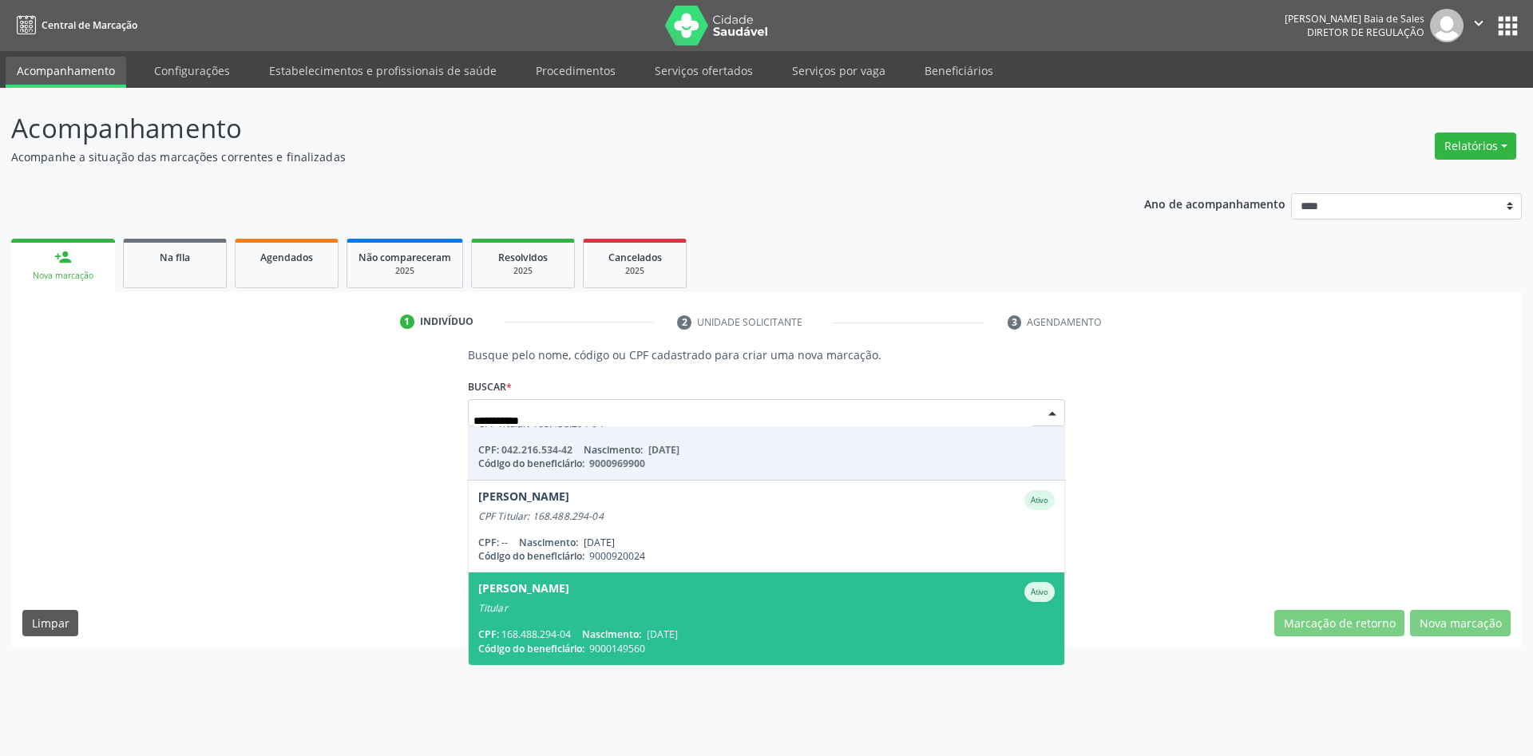 Image resolution: width=1533 pixels, height=756 pixels. What do you see at coordinates (63, 275) in the screenshot?
I see `div: Nova marcação` at bounding box center [63, 275].